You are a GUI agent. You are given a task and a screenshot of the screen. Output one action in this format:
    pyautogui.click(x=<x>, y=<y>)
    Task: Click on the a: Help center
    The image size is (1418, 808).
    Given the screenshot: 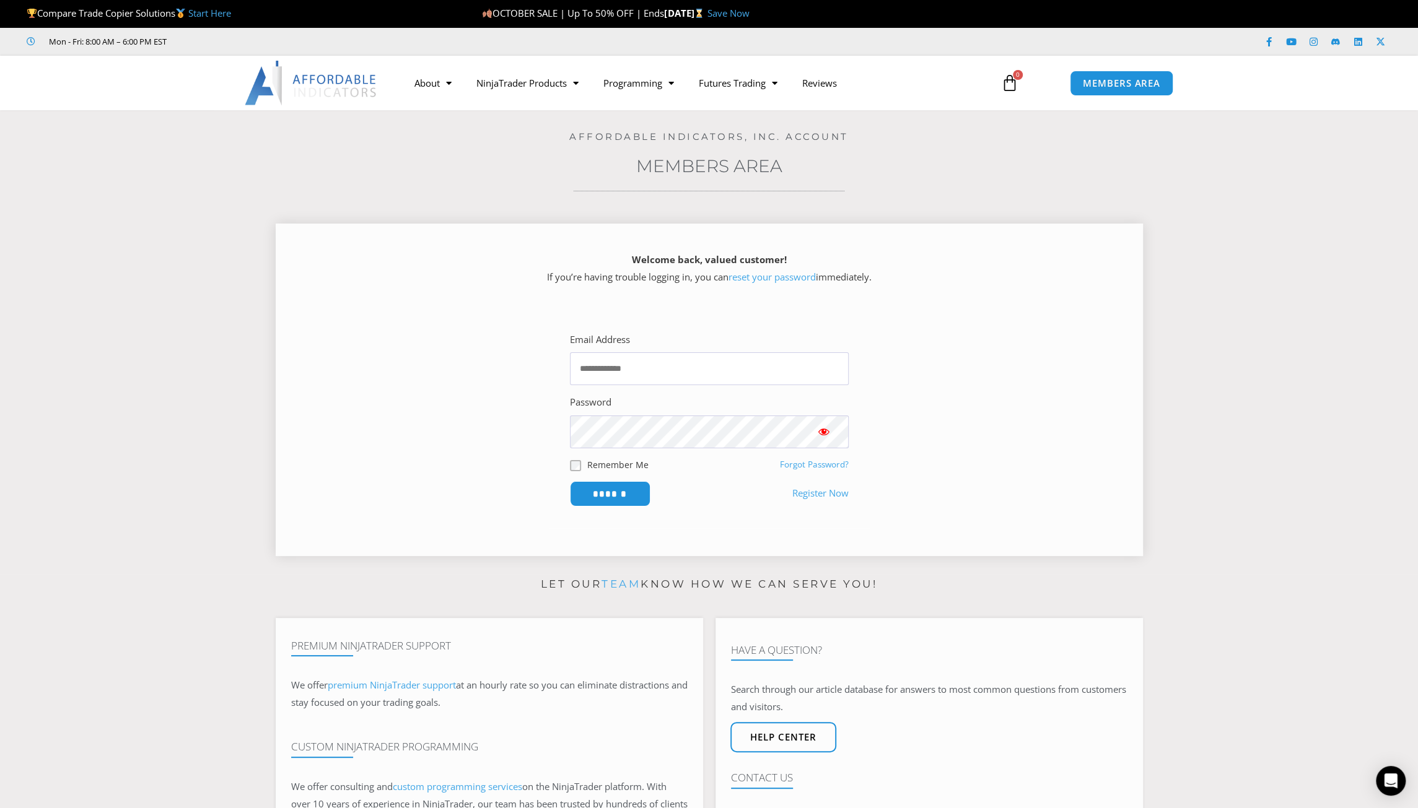 What is the action you would take?
    pyautogui.click(x=783, y=737)
    